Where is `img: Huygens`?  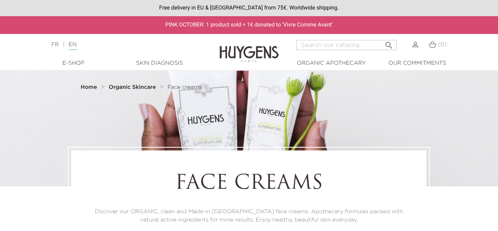
img: Huygens is located at coordinates (249, 48).